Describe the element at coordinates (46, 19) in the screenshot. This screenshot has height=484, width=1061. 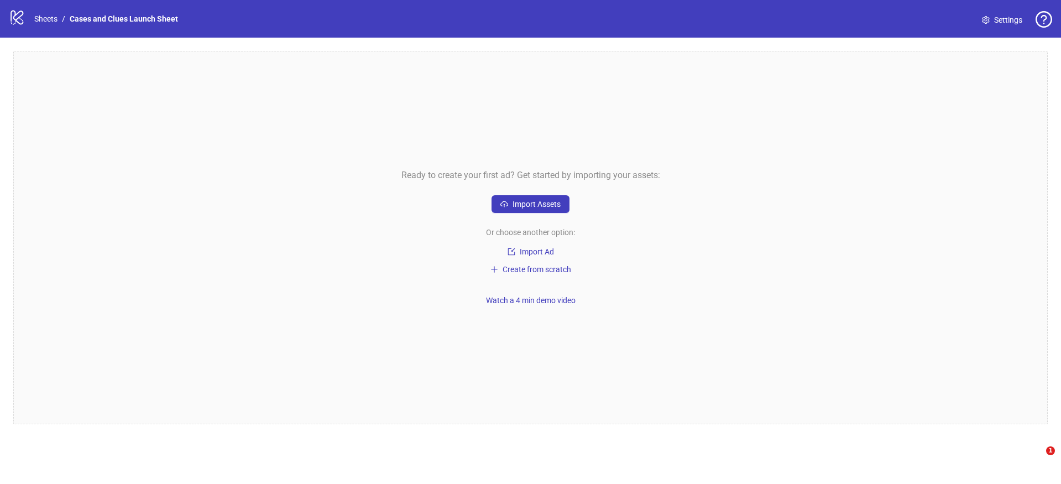
I see `a: Sheets` at that location.